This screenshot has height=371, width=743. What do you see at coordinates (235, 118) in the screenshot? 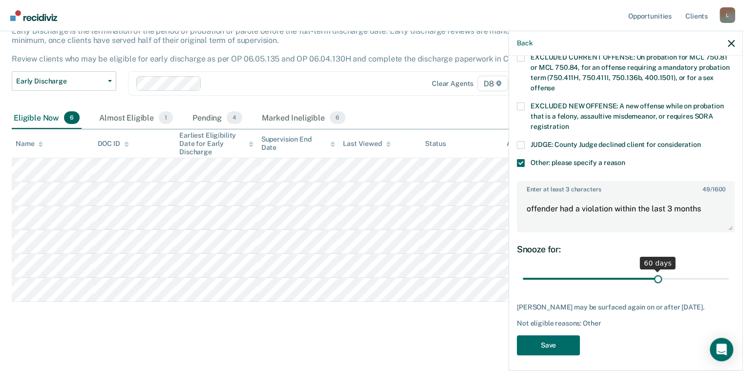
I see `span: 4` at bounding box center [235, 118].